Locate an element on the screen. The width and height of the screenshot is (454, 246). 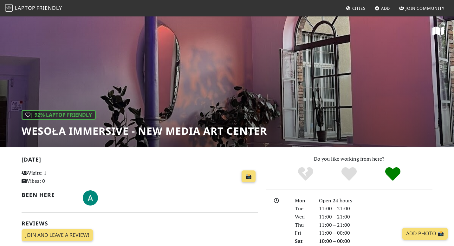
div: No is located at coordinates (305, 175).